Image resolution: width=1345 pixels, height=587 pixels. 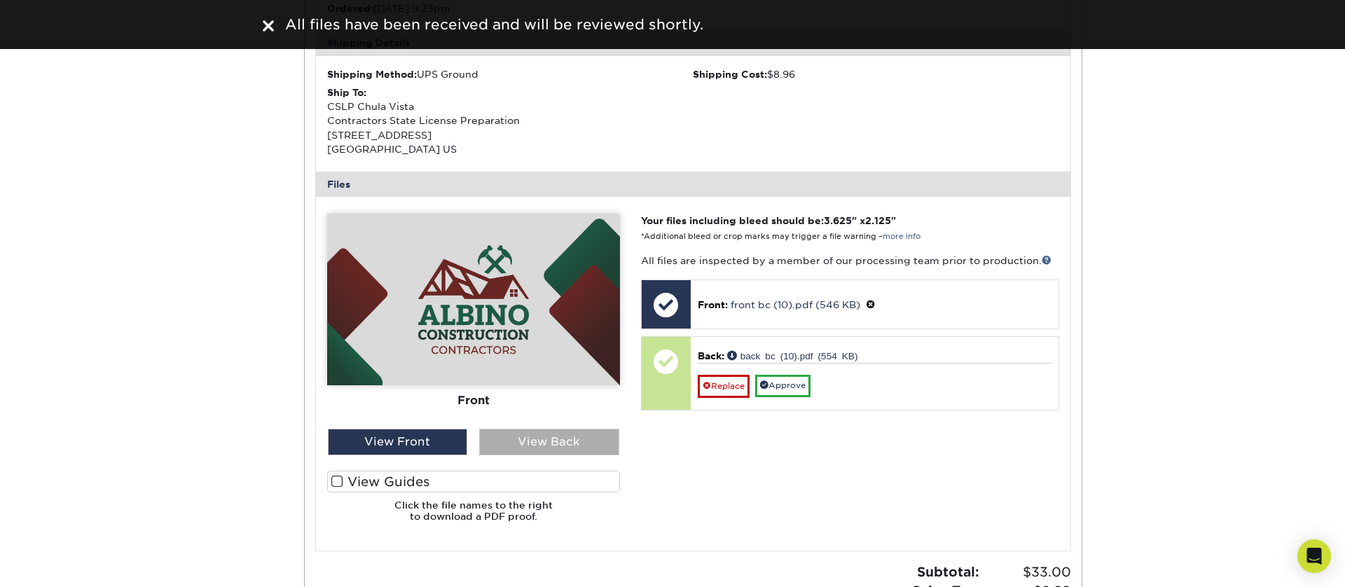 I want to click on strong: Your files including bleed should be: " x ", so click(x=769, y=221).